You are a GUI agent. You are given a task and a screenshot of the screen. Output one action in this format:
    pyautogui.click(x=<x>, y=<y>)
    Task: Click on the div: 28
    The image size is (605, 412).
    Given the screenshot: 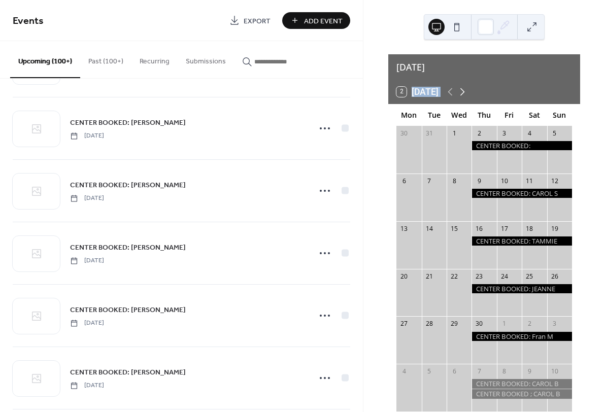 What is the action you would take?
    pyautogui.click(x=429, y=324)
    